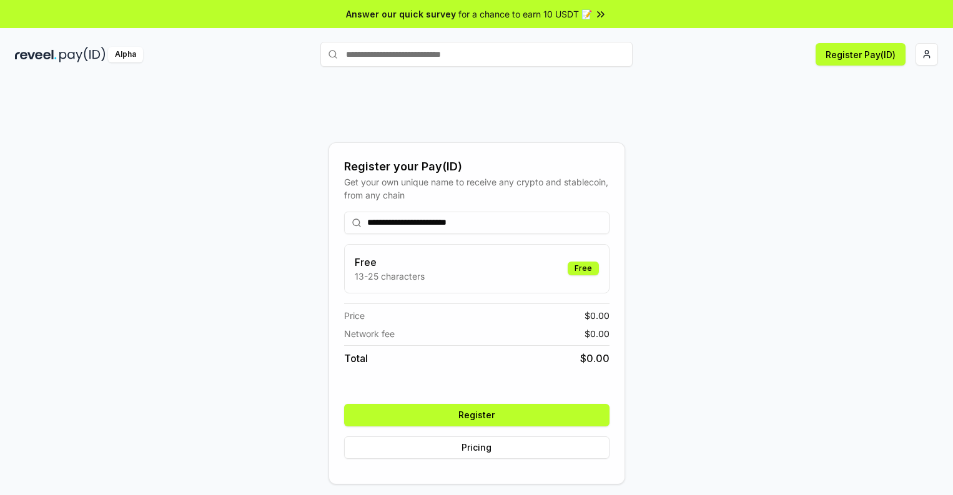 The height and width of the screenshot is (495, 953). I want to click on div: Free, so click(583, 269).